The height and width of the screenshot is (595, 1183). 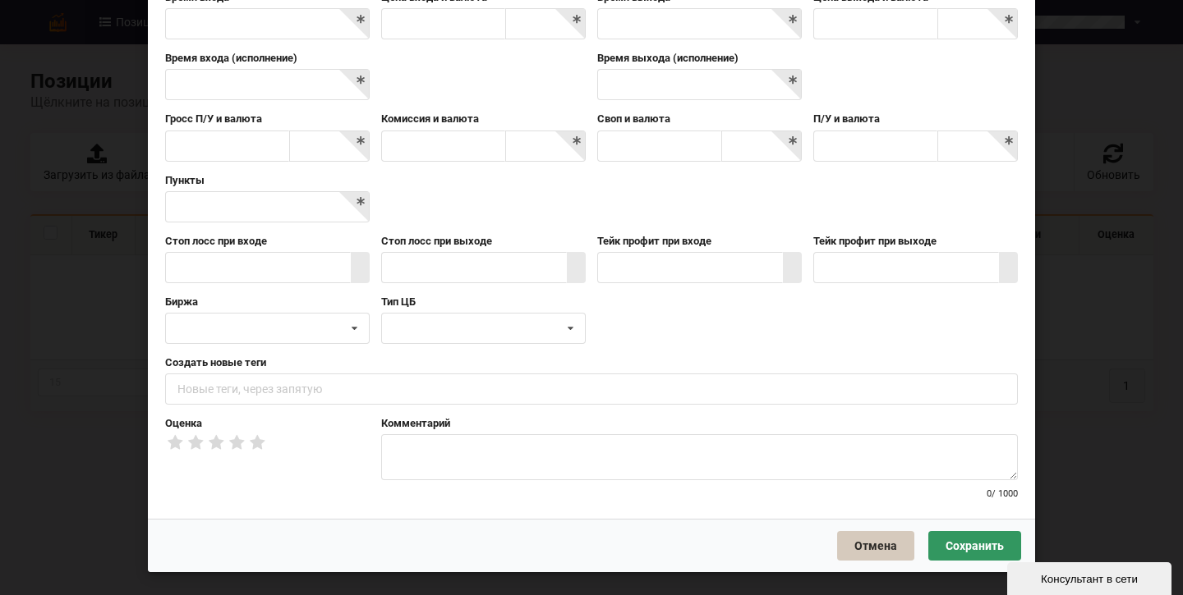 What do you see at coordinates (699, 424) in the screenshot?
I see `label: Комментарий` at bounding box center [699, 424].